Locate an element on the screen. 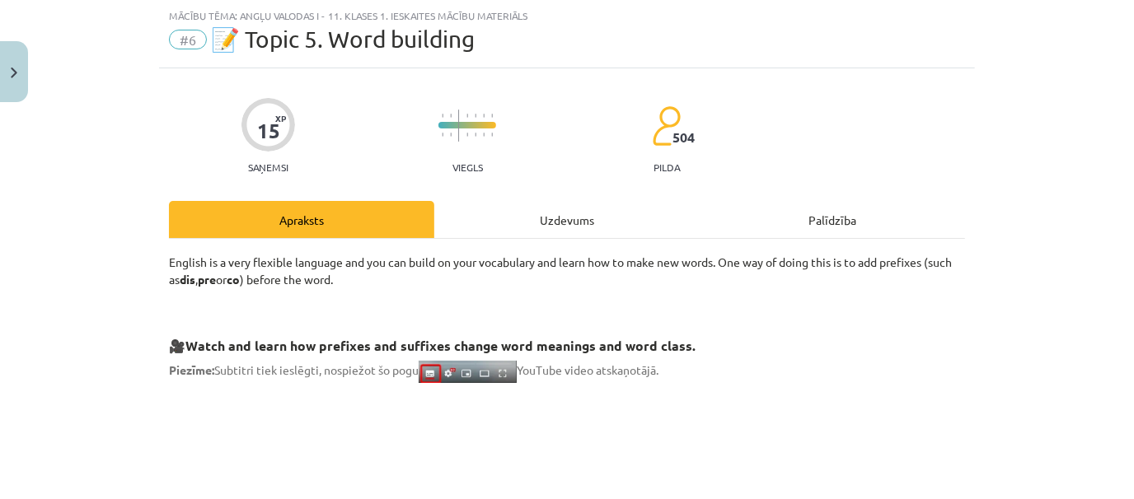 The width and height of the screenshot is (1134, 499). div: Mācību tēma: Angļu valodas i - 11. klases 1. ieskaites mācību materiāls is located at coordinates (567, 16).